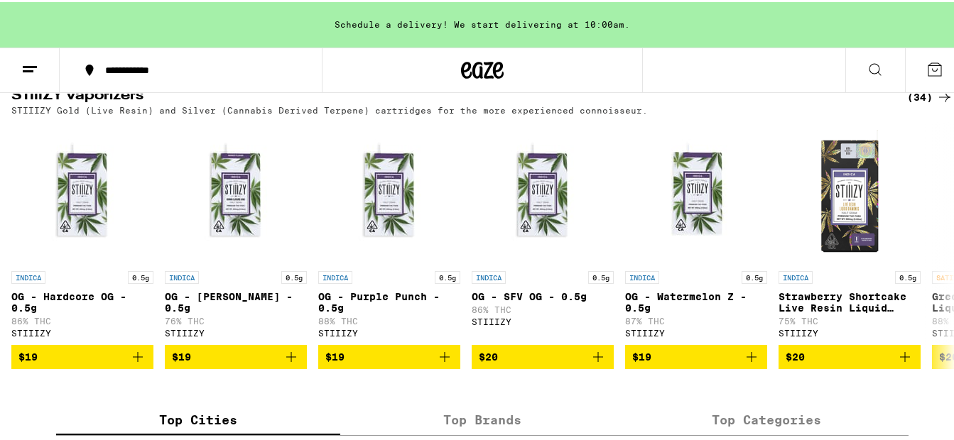  I want to click on img: STIIIZY - OG - SFV OG - 0.5g, so click(543, 191).